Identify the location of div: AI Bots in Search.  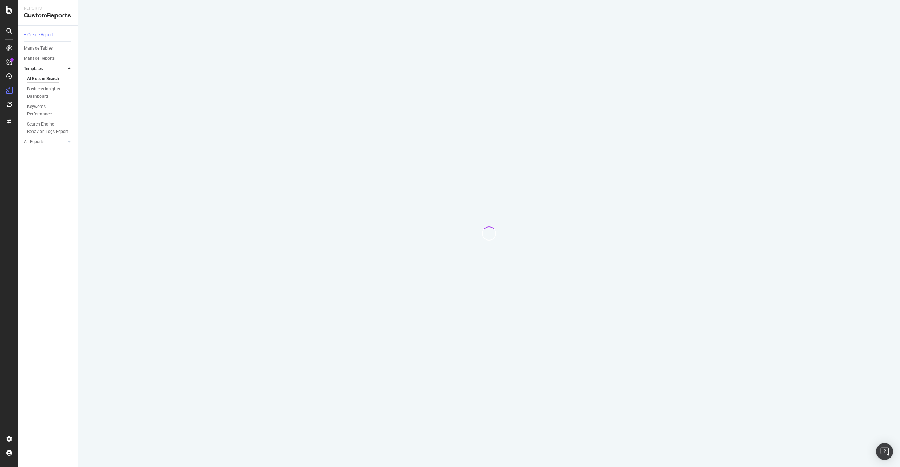
(43, 79).